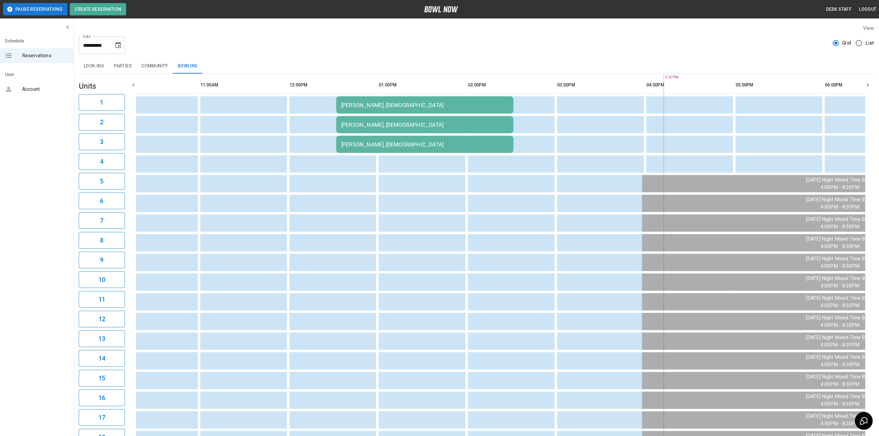 Image resolution: width=879 pixels, height=436 pixels. What do you see at coordinates (102, 240) in the screenshot?
I see `button: 8` at bounding box center [102, 240].